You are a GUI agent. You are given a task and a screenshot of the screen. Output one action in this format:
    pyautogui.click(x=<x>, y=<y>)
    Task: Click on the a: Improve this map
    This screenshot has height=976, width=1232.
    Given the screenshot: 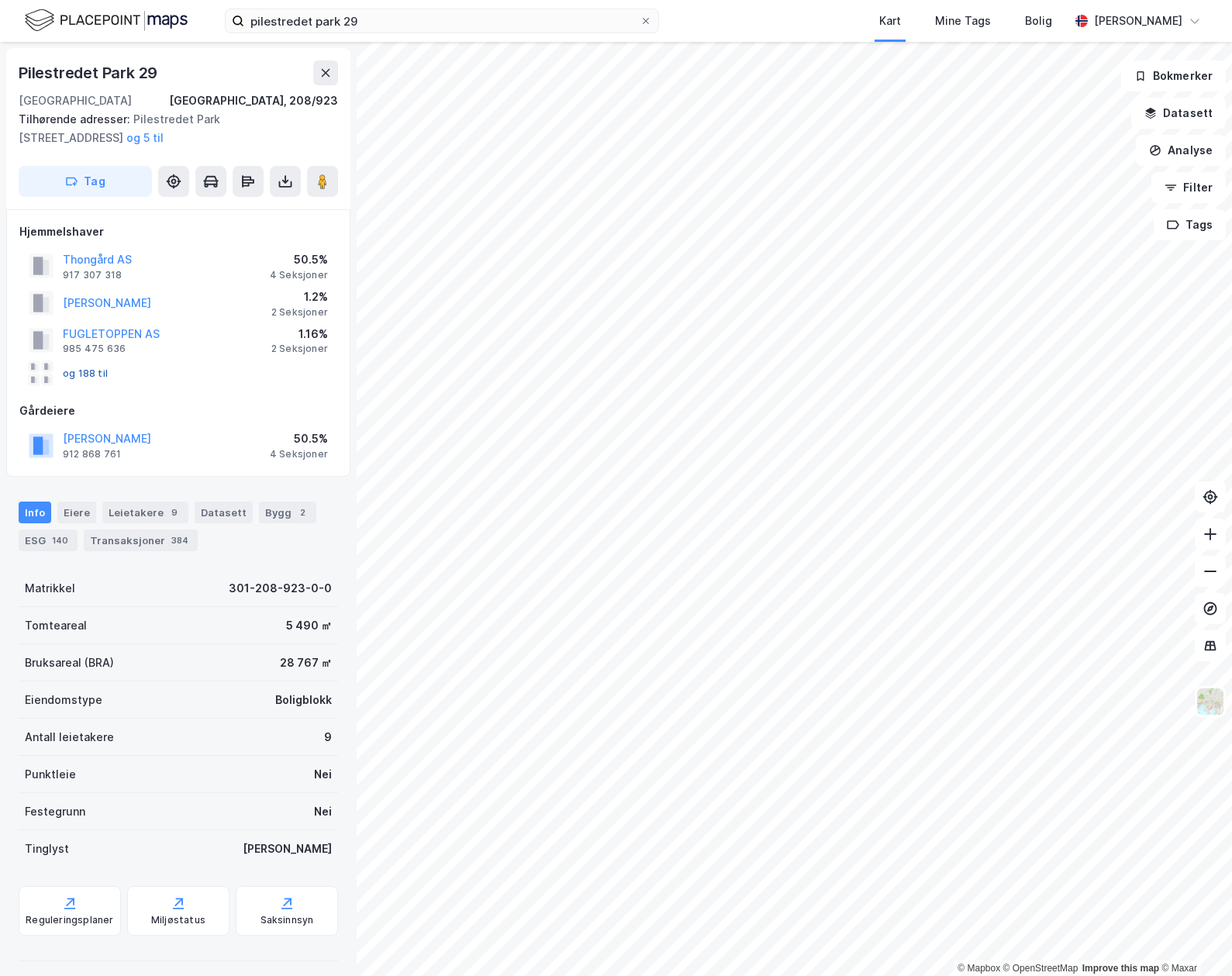 What is the action you would take?
    pyautogui.click(x=1121, y=968)
    